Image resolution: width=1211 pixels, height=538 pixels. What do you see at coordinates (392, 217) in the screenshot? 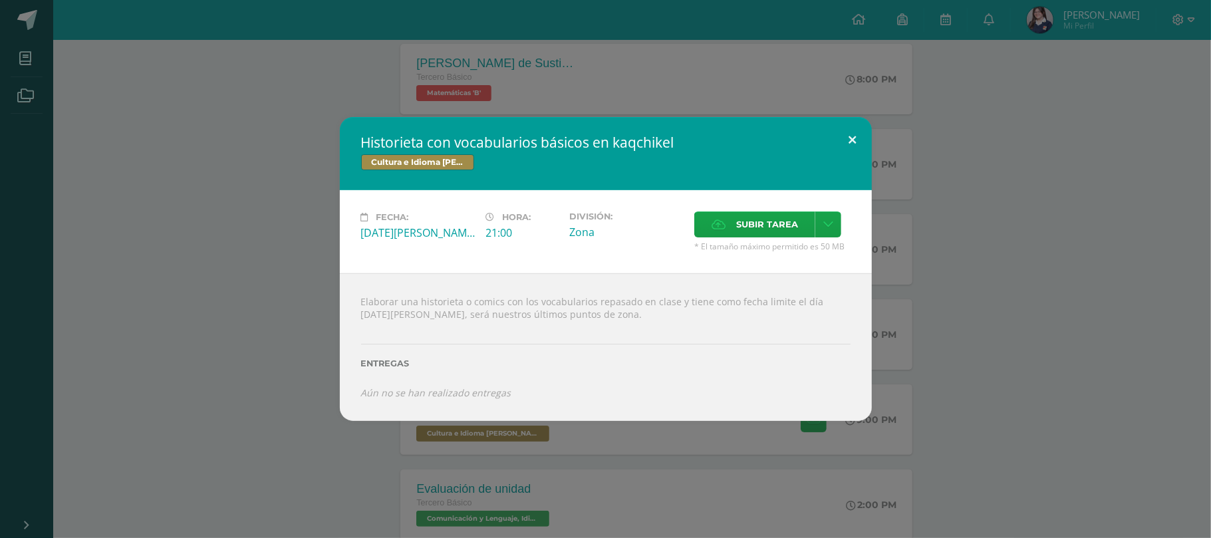
I see `span: Fecha:` at bounding box center [392, 217].